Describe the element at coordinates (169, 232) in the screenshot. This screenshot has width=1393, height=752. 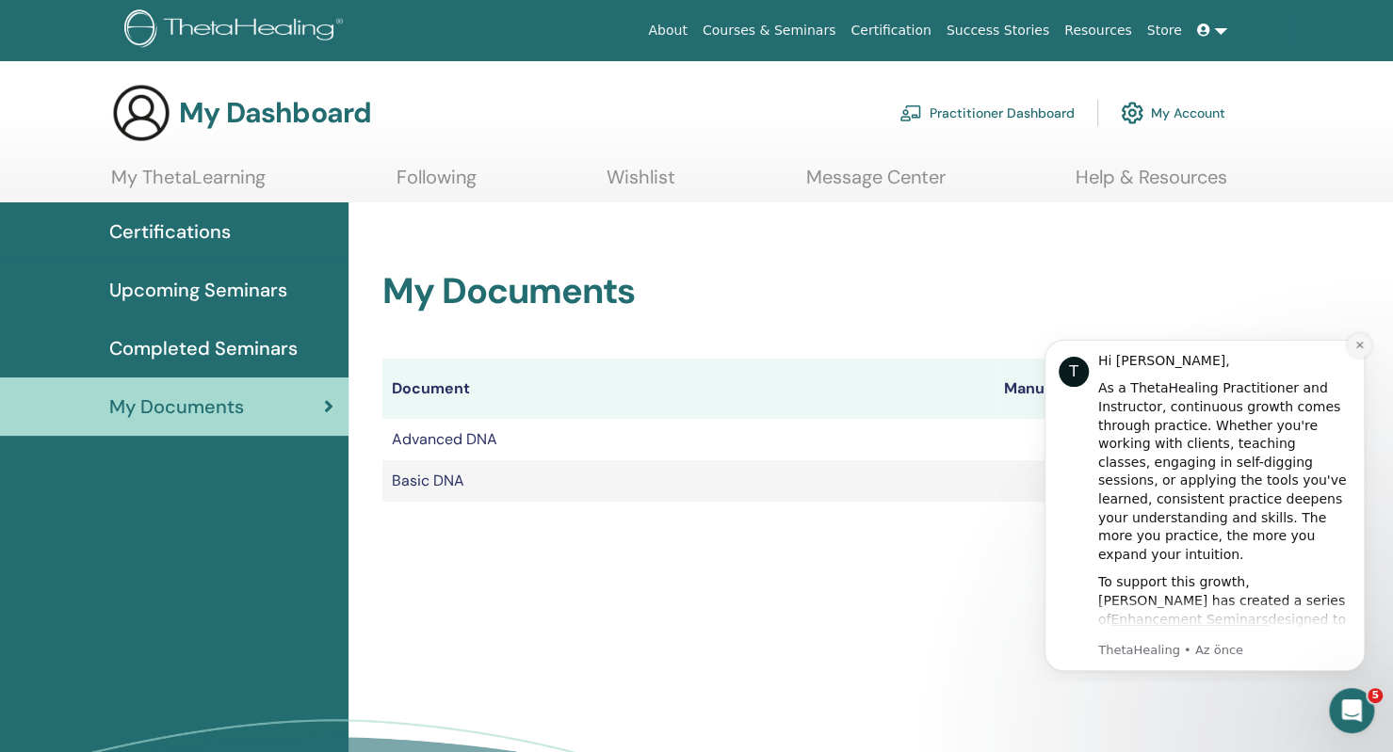
I see `span: Certifications` at that location.